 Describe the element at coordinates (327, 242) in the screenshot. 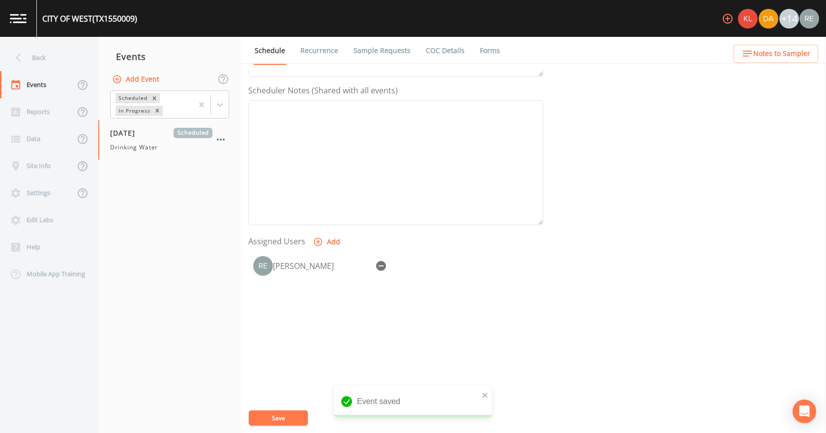

I see `button: Add` at that location.